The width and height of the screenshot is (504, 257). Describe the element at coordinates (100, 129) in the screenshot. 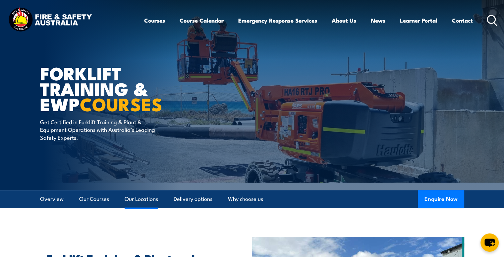

I see `p: Get Certified in Forklift Training & Plant & Equipment Operations with Australia’s Leading Safety...` at that location.